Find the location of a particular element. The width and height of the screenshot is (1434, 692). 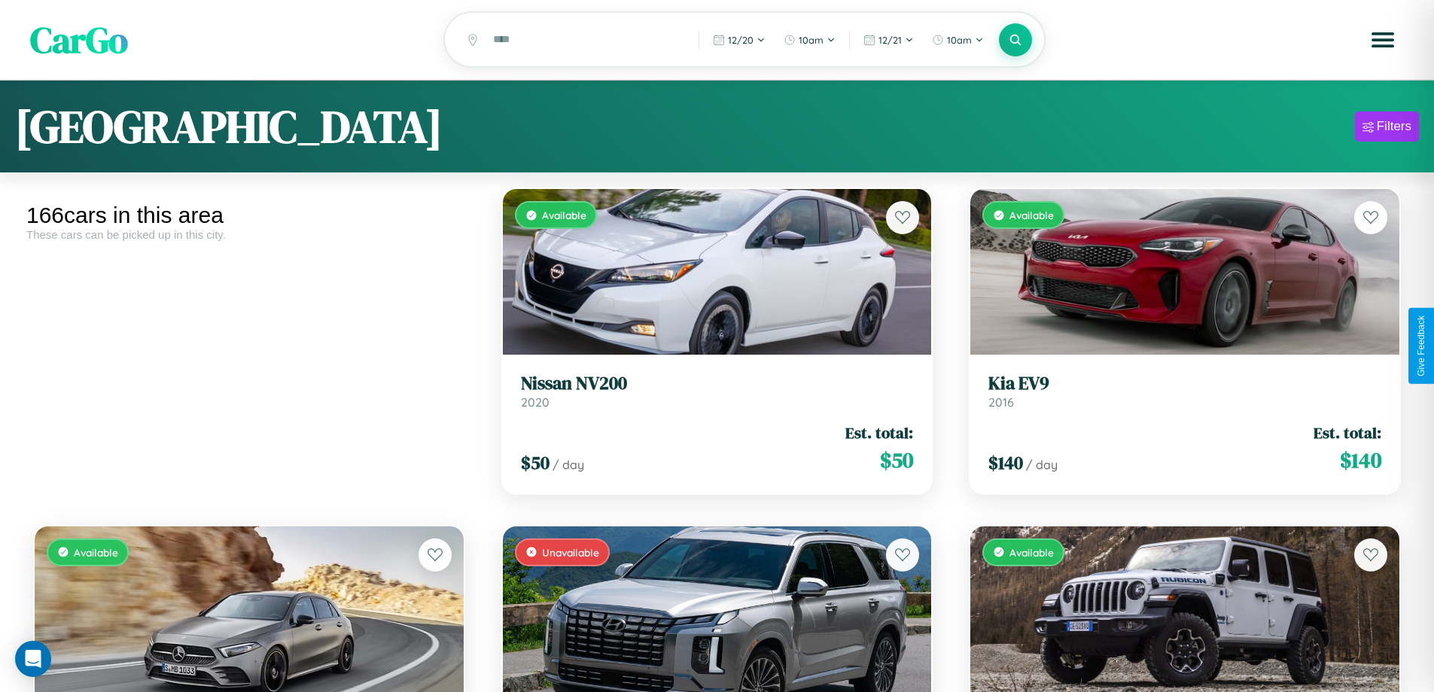

div: 166 cars in this area is located at coordinates (249, 215).